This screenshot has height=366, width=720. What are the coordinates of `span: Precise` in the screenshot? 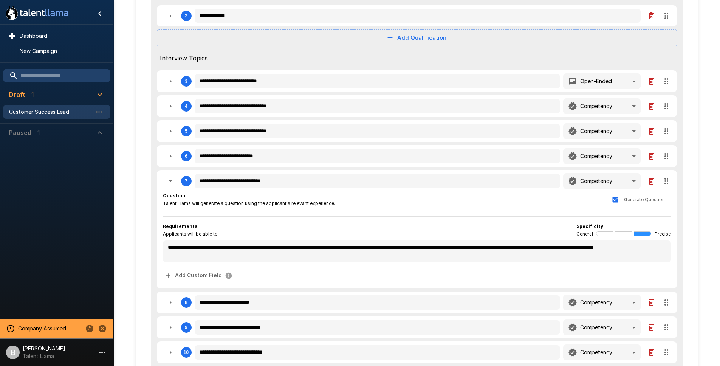 It's located at (663, 234).